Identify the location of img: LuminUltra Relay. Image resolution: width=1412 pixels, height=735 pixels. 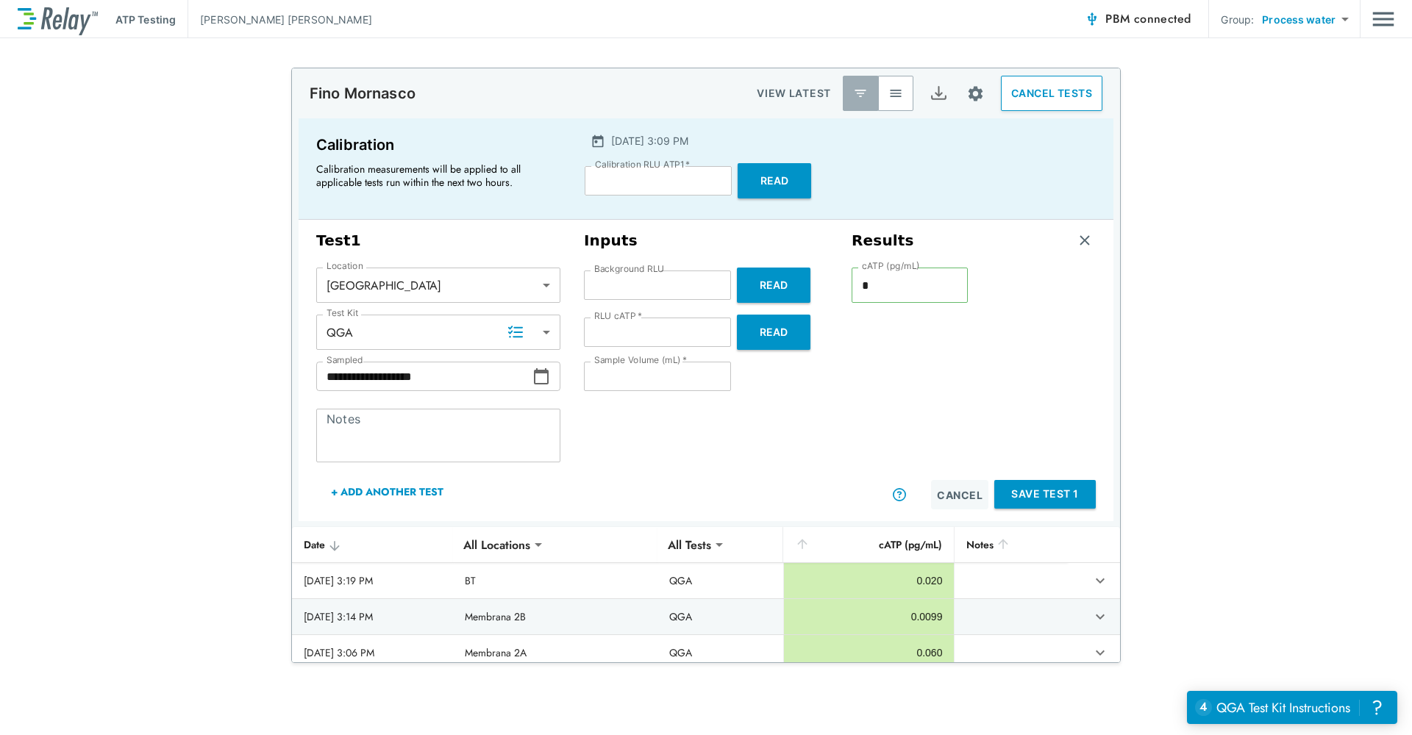
(57, 19).